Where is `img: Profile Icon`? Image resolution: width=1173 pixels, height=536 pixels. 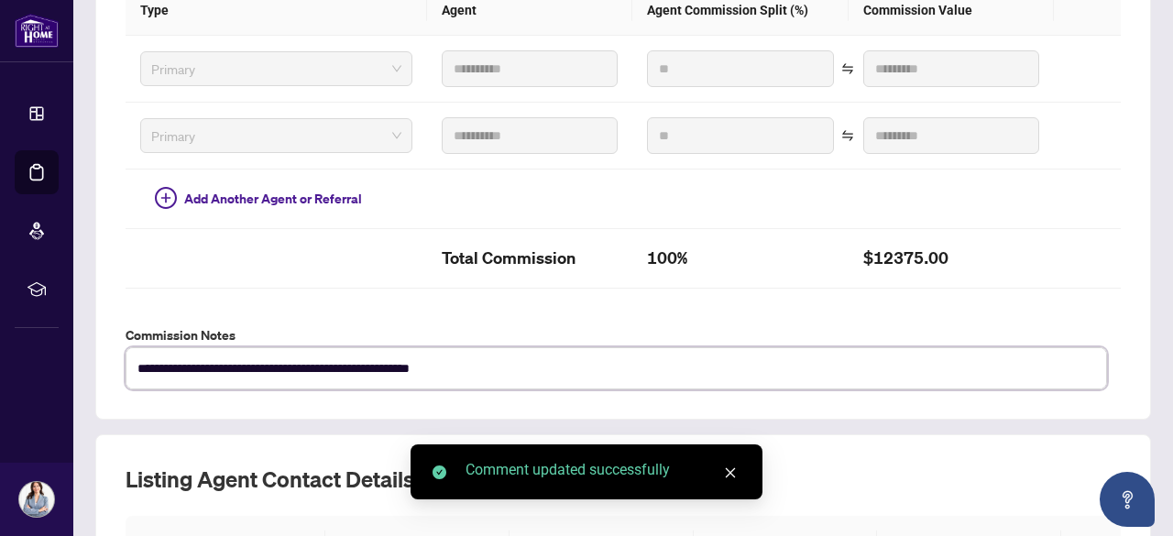 img: Profile Icon is located at coordinates (37, 499).